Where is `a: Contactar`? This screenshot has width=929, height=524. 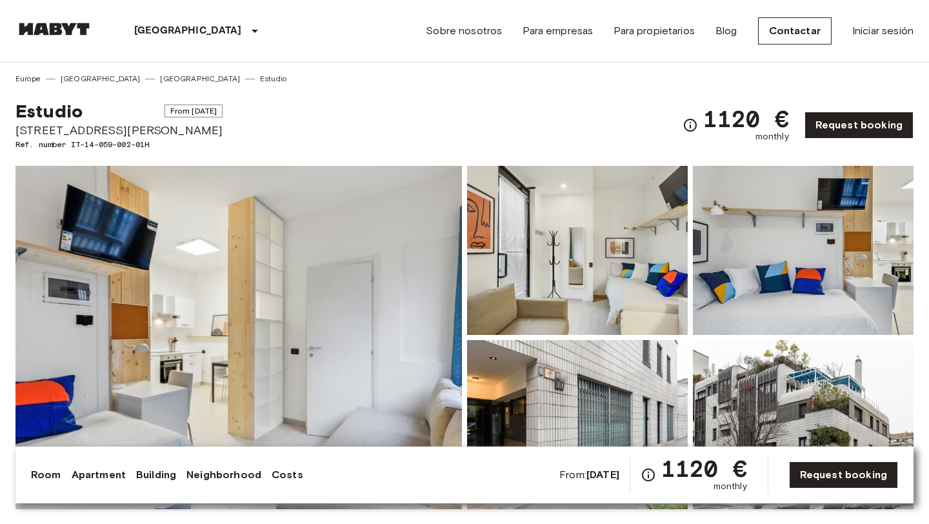 a: Contactar is located at coordinates (795, 31).